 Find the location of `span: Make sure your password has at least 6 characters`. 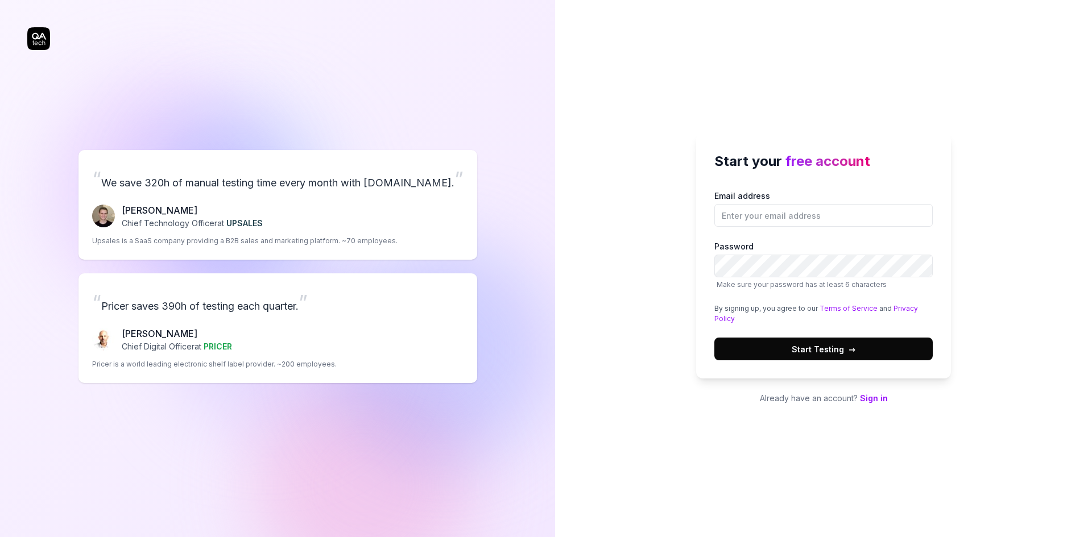

span: Make sure your password has at least 6 characters is located at coordinates (801, 284).